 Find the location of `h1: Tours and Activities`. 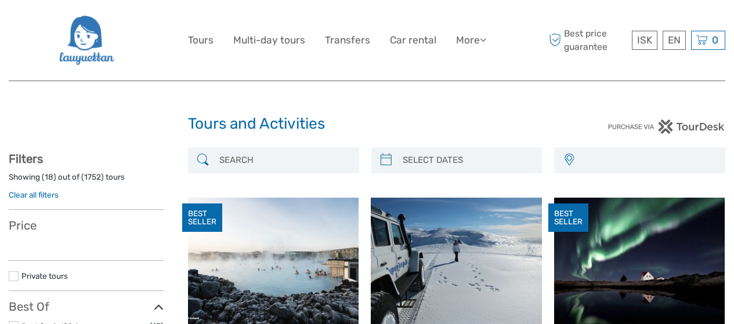

h1: Tours and Activities is located at coordinates (367, 124).